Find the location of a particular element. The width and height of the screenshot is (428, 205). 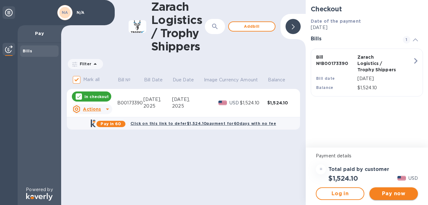

p: Currency is located at coordinates (229, 80).